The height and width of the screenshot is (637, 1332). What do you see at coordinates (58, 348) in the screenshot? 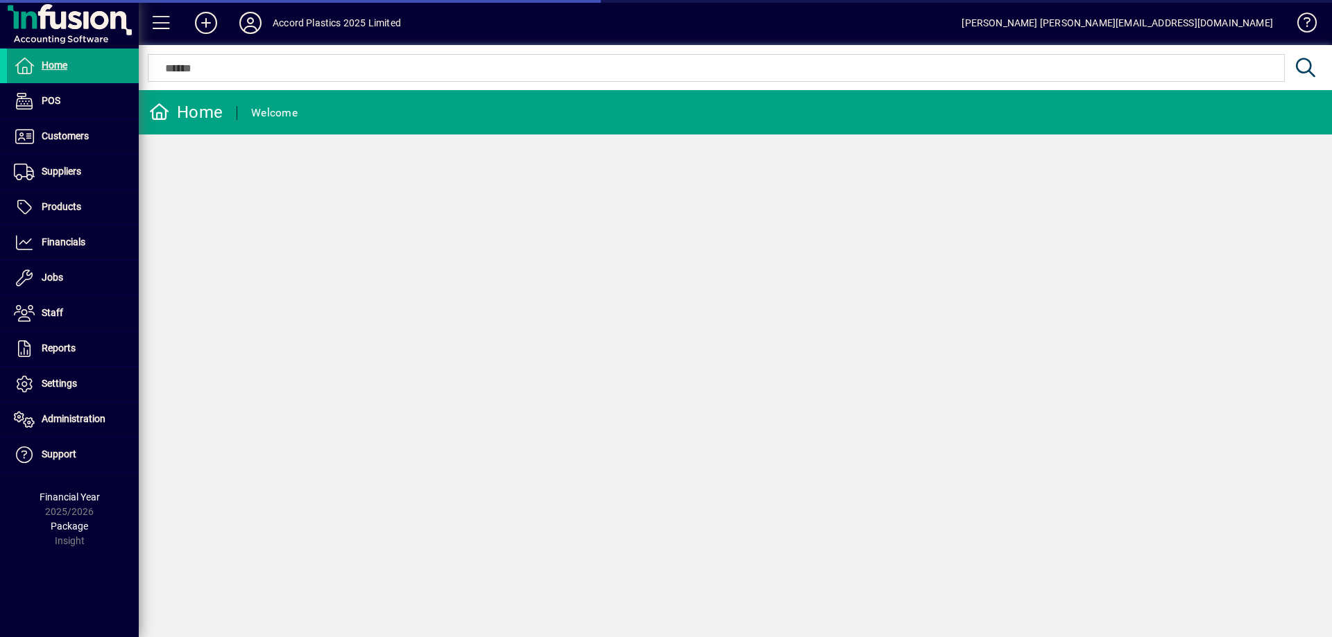
I see `span: Reports` at bounding box center [58, 348].